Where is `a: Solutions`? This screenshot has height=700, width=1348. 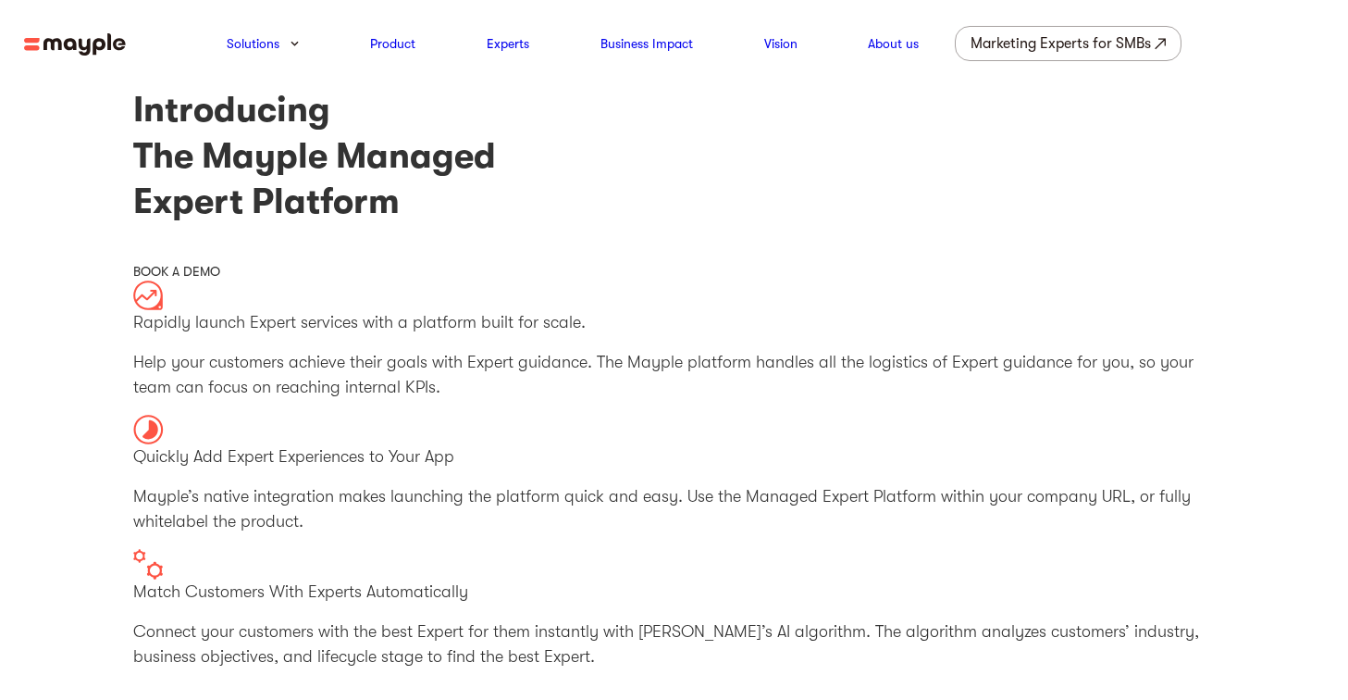 a: Solutions is located at coordinates (253, 43).